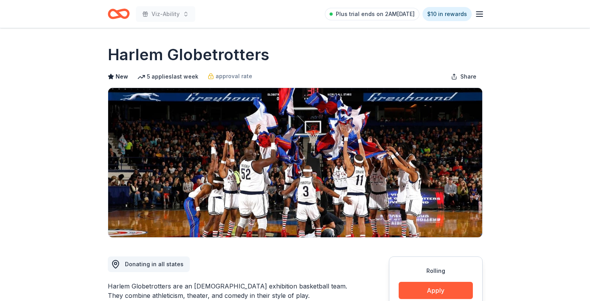  I want to click on span: New, so click(122, 76).